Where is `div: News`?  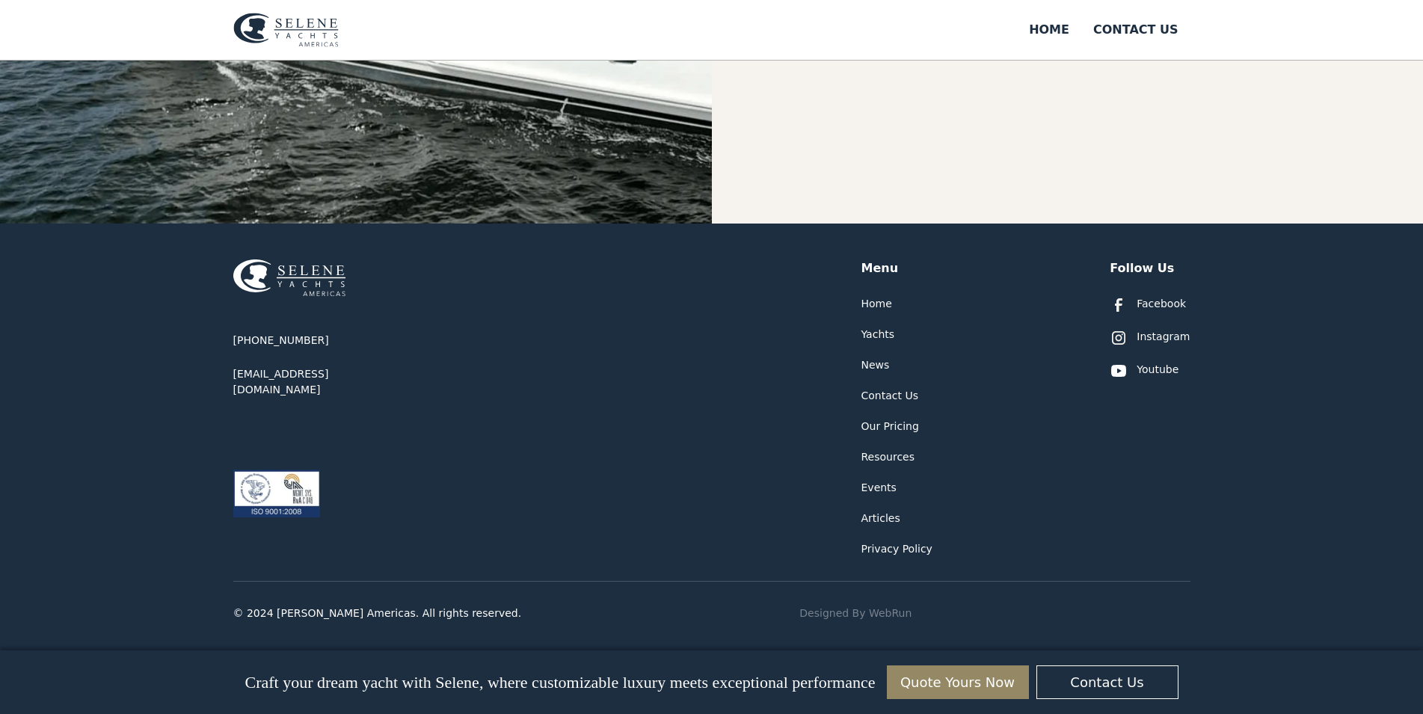
div: News is located at coordinates (876, 365).